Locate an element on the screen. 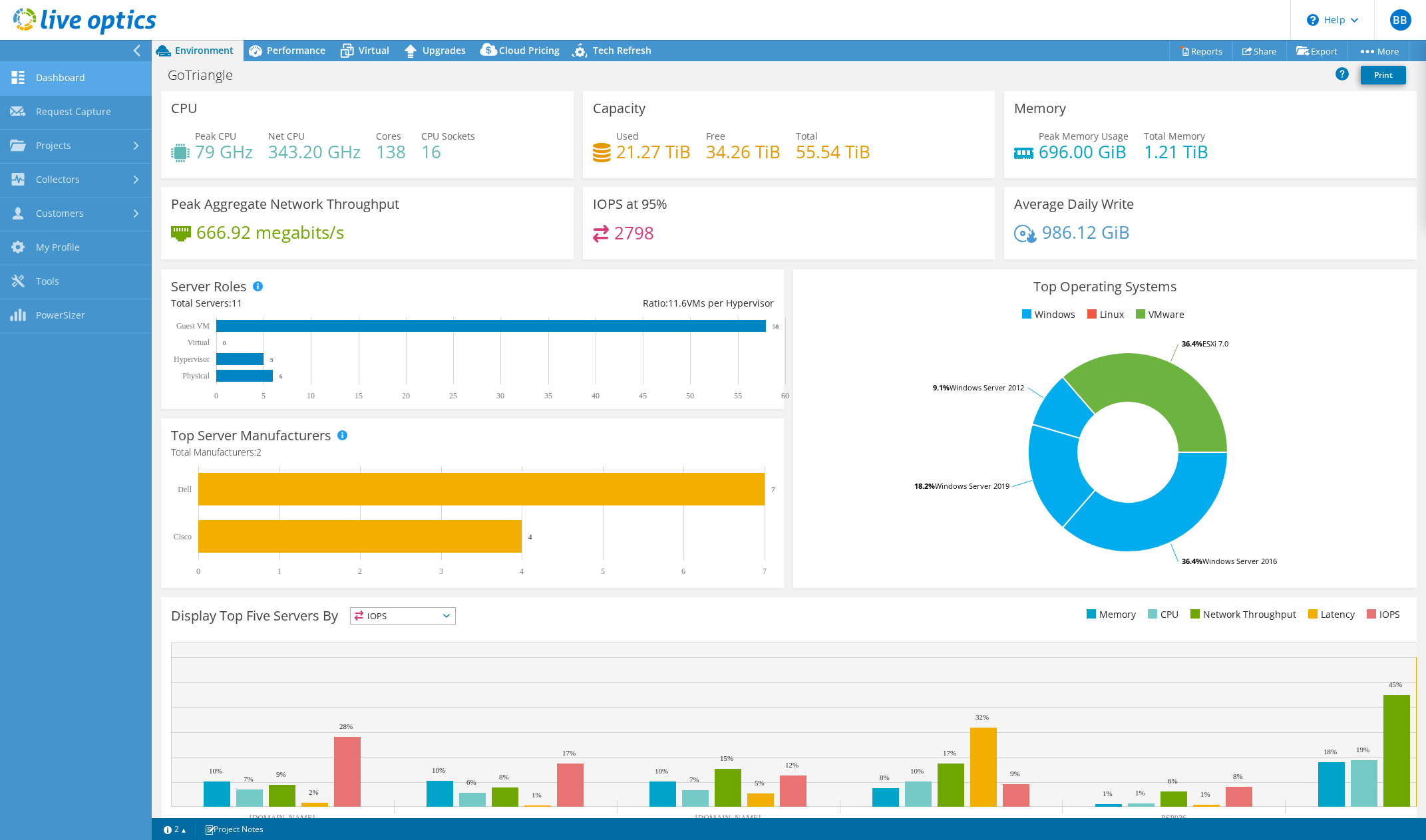 The image size is (1426, 840). tspan: Windows Server 2019 is located at coordinates (972, 485).